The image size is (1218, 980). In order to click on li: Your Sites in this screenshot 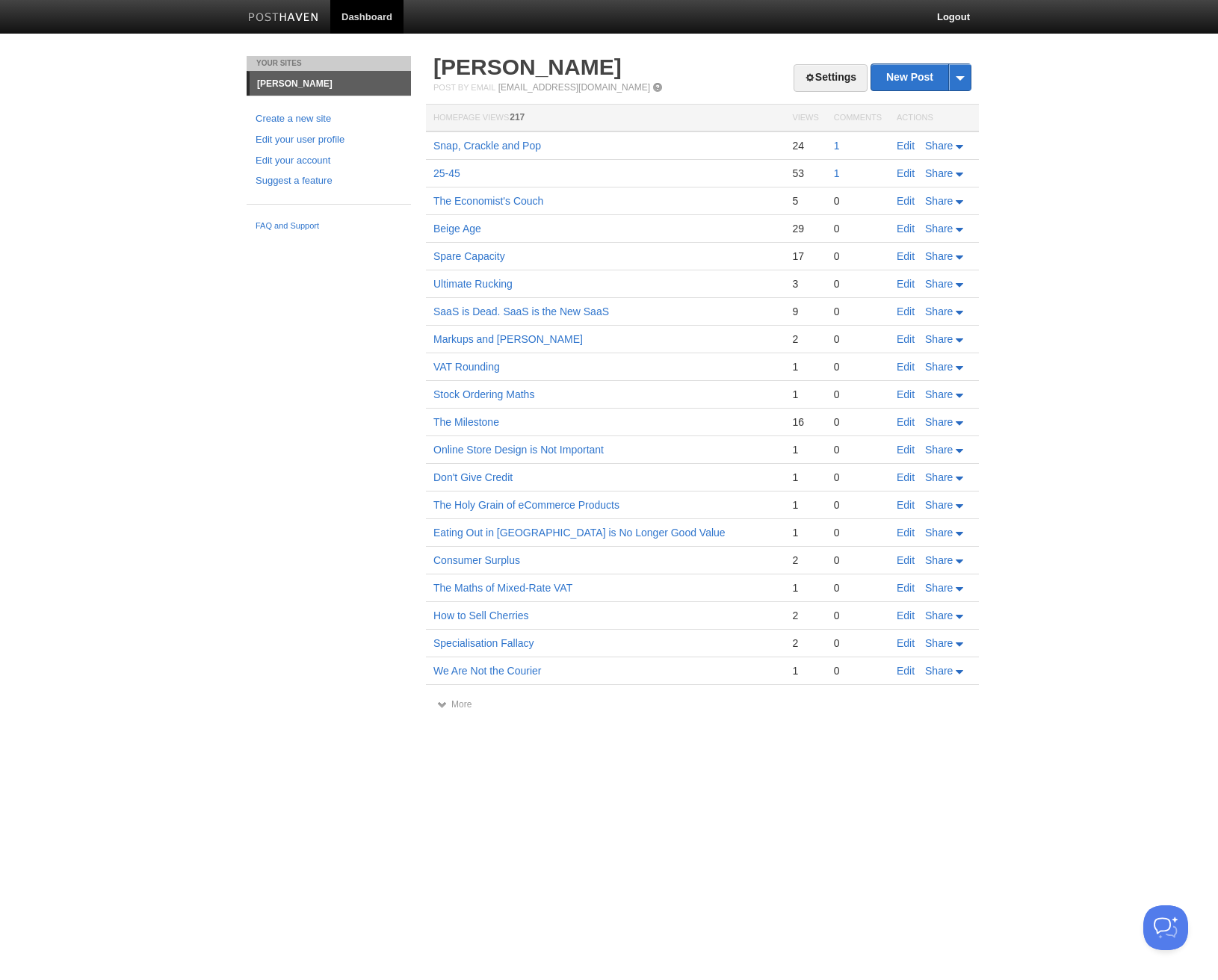, I will do `click(328, 64)`.